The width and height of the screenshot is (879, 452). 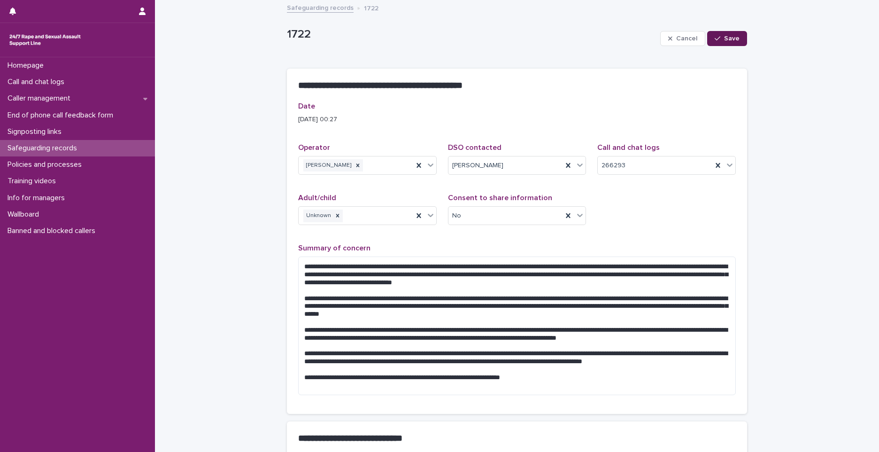 I want to click on span: Adult/child, so click(x=317, y=198).